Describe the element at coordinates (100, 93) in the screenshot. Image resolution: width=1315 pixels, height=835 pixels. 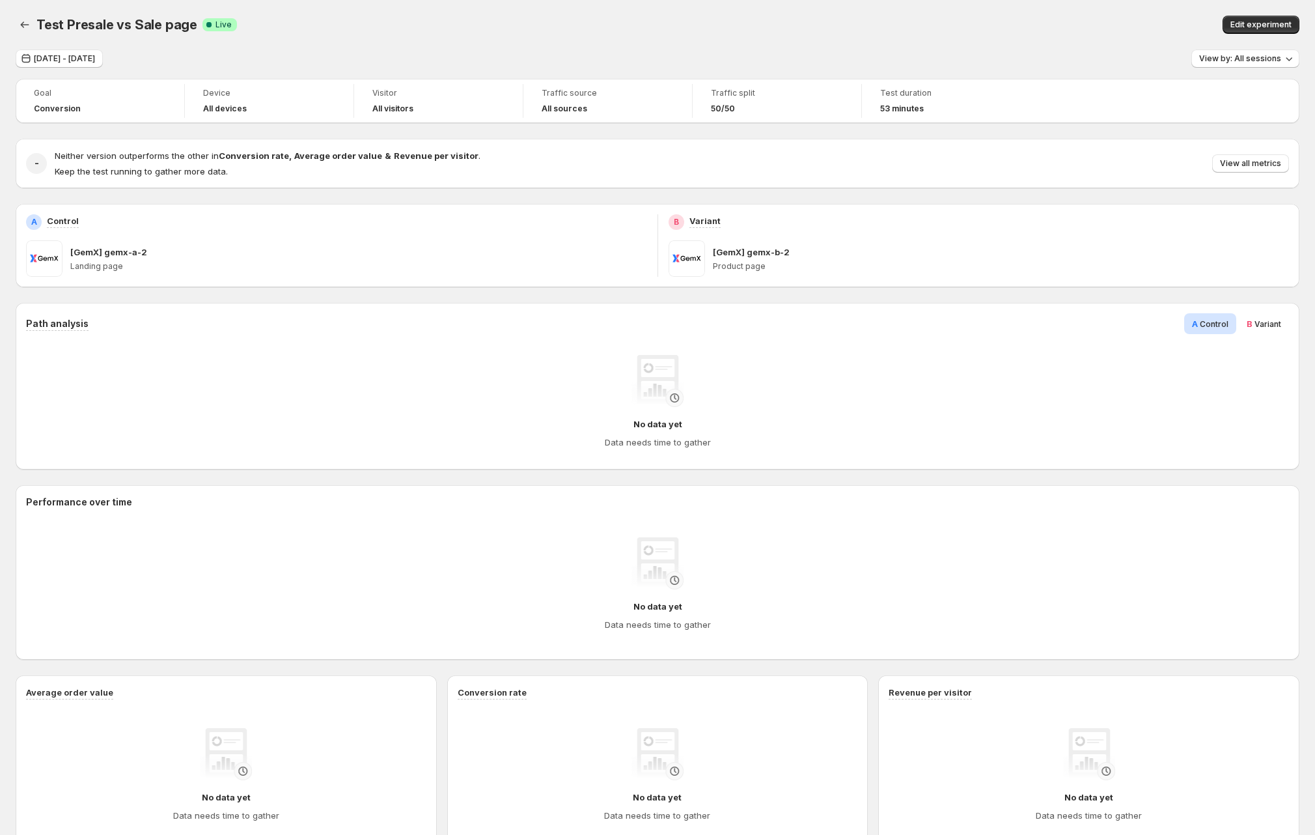
I see `span: Goal` at that location.